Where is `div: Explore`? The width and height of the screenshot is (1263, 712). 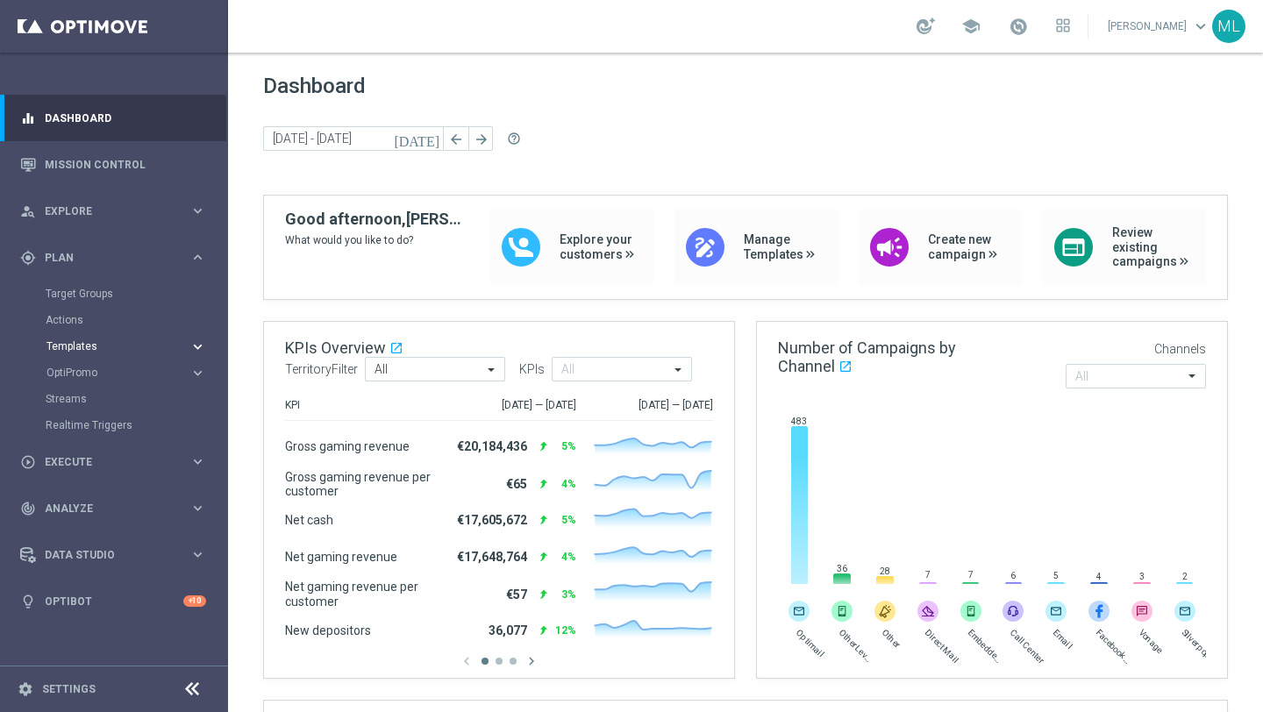
div: Explore is located at coordinates (104, 211).